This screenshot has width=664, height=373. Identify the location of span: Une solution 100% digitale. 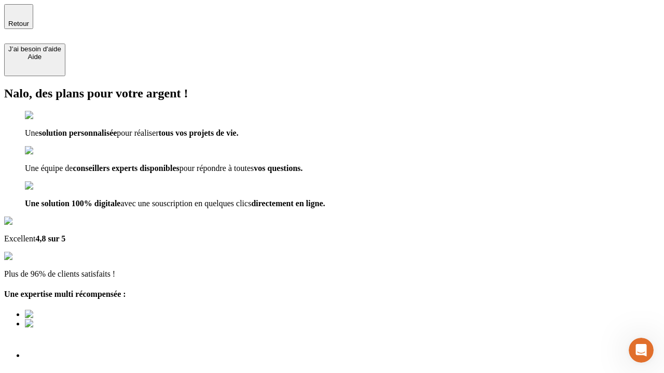
(73, 203).